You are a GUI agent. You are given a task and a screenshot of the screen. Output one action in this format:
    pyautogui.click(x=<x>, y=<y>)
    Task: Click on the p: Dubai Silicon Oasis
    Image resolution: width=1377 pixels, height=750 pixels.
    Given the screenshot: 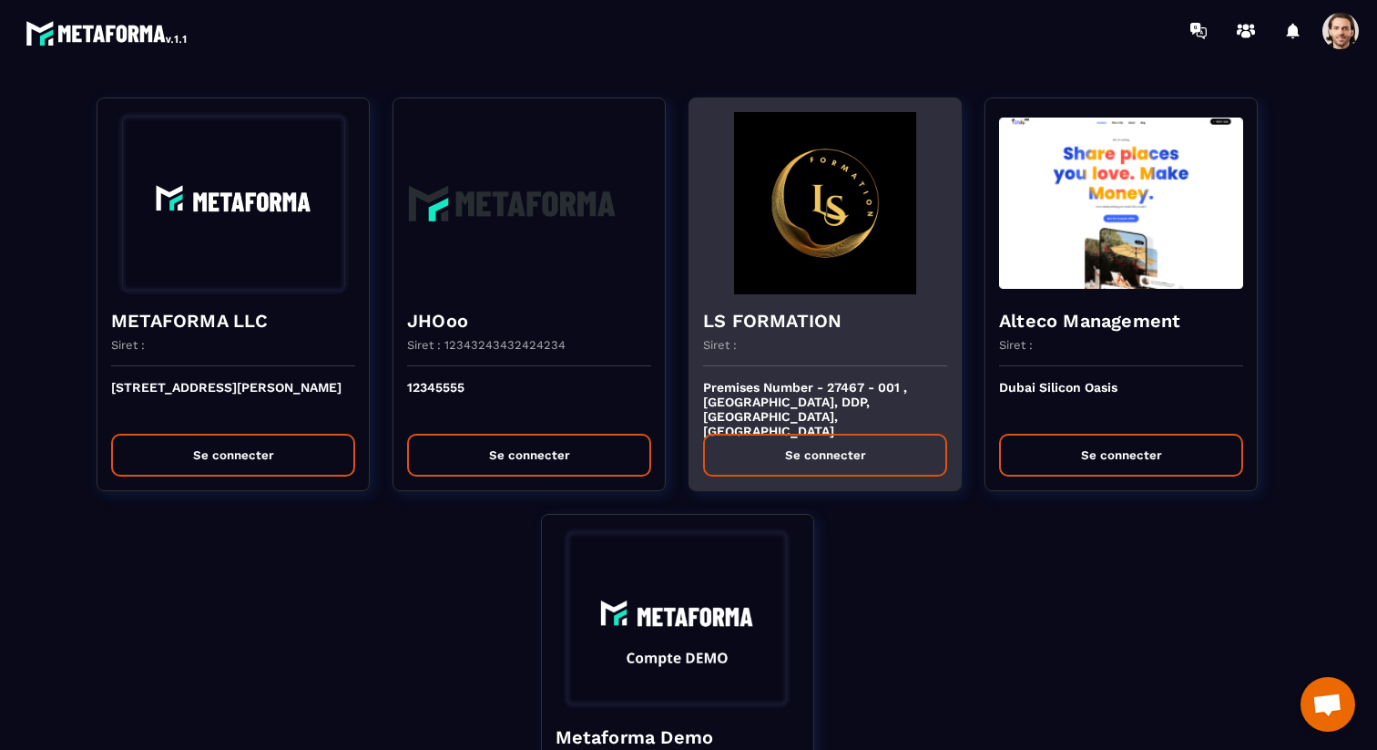 What is the action you would take?
    pyautogui.click(x=1121, y=400)
    